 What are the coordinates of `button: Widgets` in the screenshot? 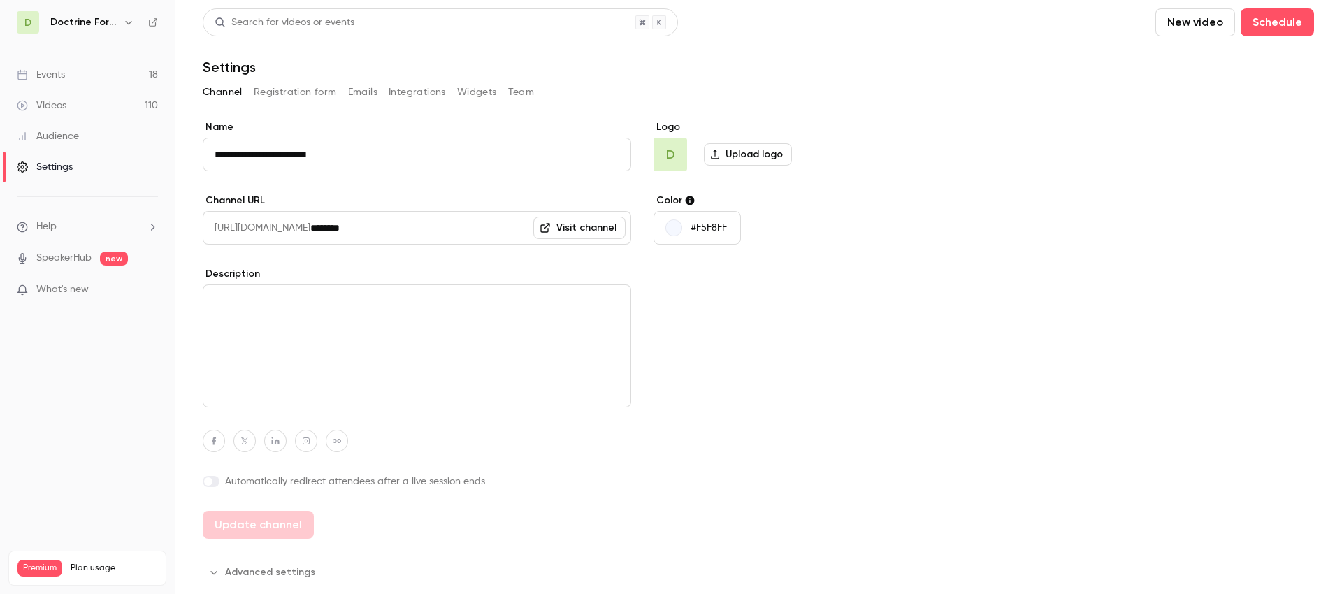 It's located at (477, 92).